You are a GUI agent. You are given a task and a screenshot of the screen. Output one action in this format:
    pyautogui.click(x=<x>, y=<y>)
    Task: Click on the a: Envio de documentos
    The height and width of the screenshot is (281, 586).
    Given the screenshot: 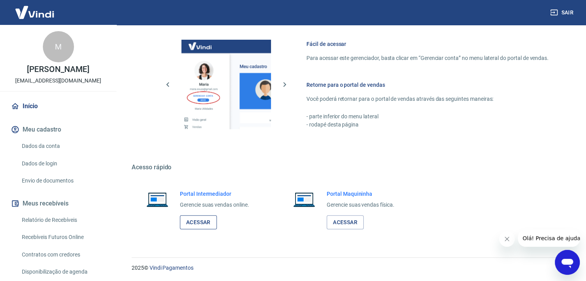 What is the action you would take?
    pyautogui.click(x=63, y=181)
    